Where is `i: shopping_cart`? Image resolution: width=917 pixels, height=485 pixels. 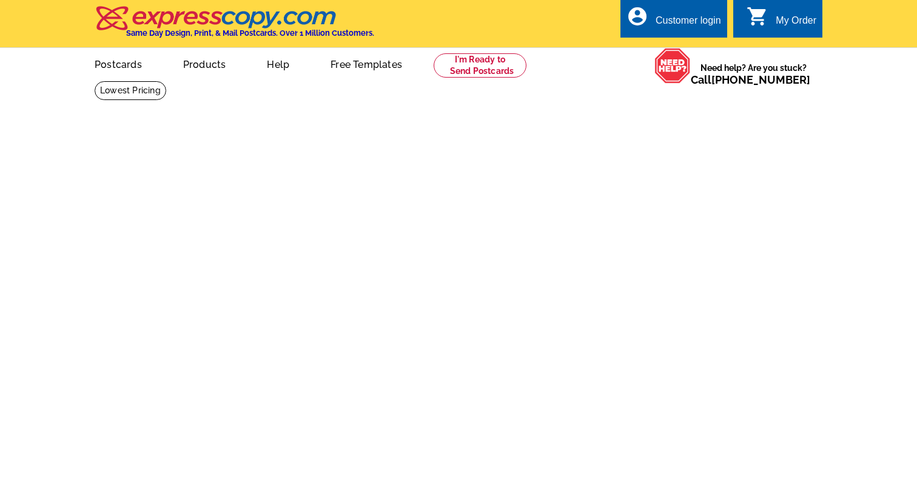
i: shopping_cart is located at coordinates (757, 16).